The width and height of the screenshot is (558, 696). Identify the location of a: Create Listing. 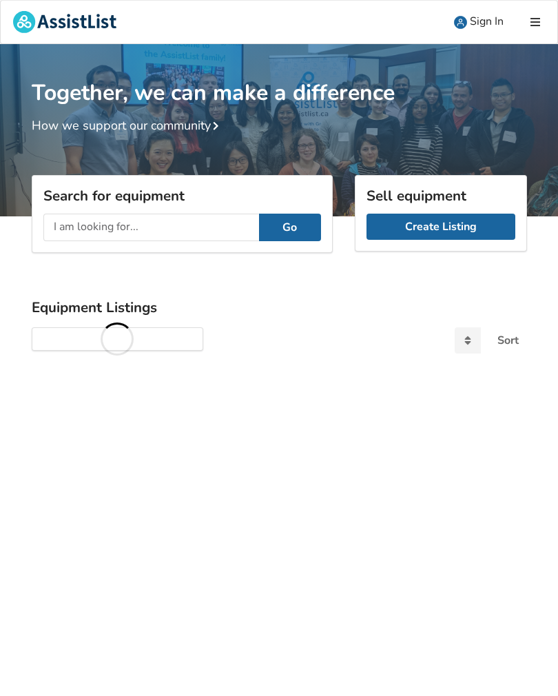
(441, 227).